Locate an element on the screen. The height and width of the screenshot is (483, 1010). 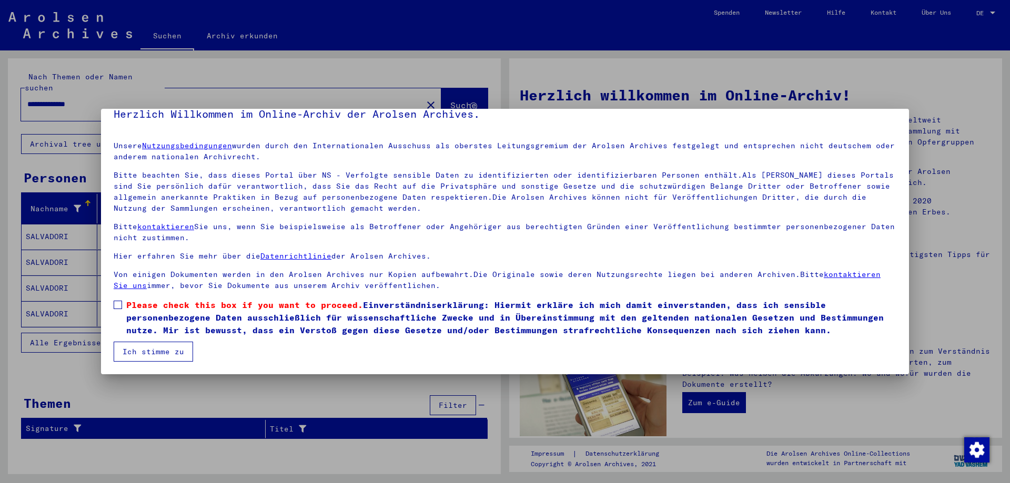
a: Datenrichtlinie is located at coordinates (296, 256).